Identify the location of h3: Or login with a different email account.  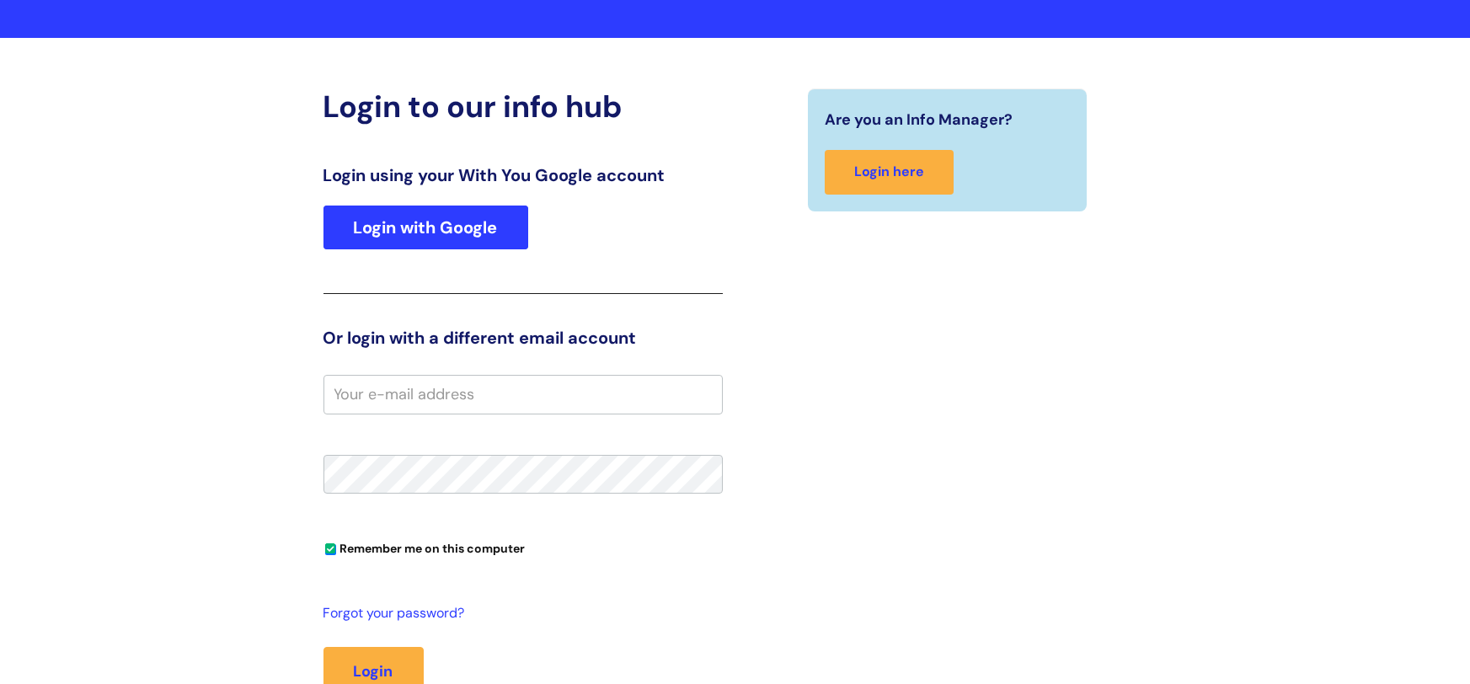
(523, 338).